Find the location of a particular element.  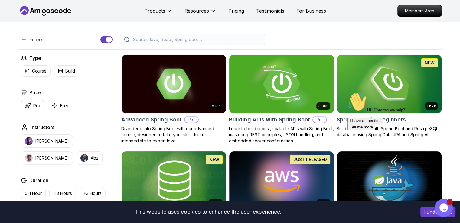

p: Products is located at coordinates (154, 11).